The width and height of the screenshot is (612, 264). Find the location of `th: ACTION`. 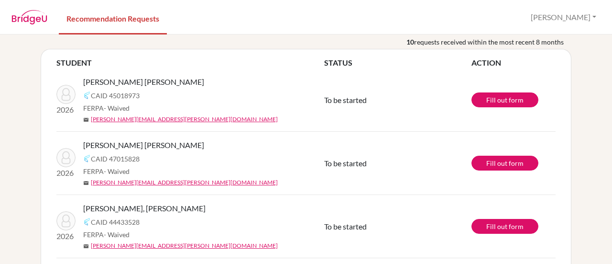

th: ACTION is located at coordinates (514, 63).